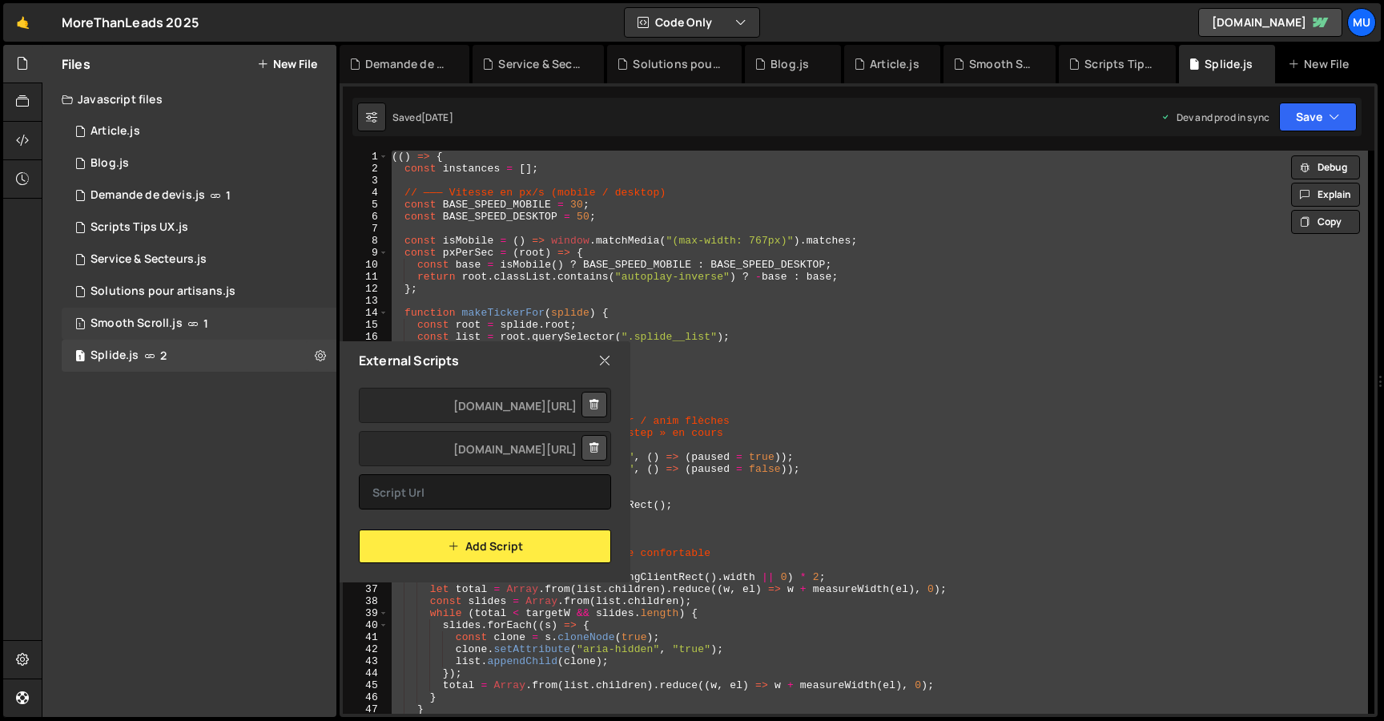  I want to click on div: 44, so click(365, 673).